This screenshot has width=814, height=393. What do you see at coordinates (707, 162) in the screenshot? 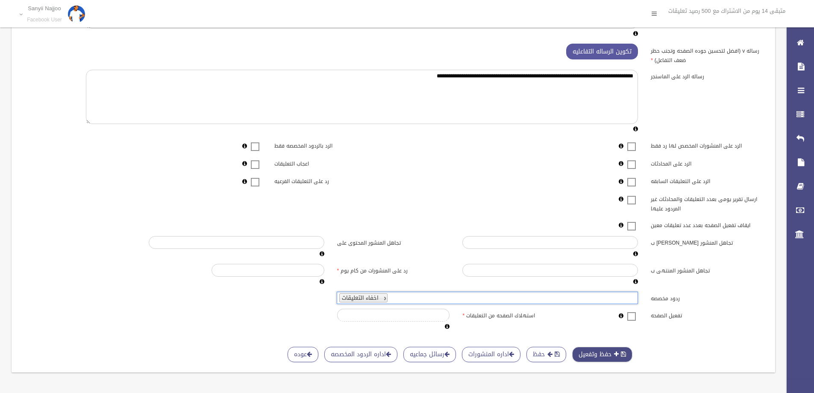
I see `label: الرد على المحادثات` at bounding box center [707, 162].